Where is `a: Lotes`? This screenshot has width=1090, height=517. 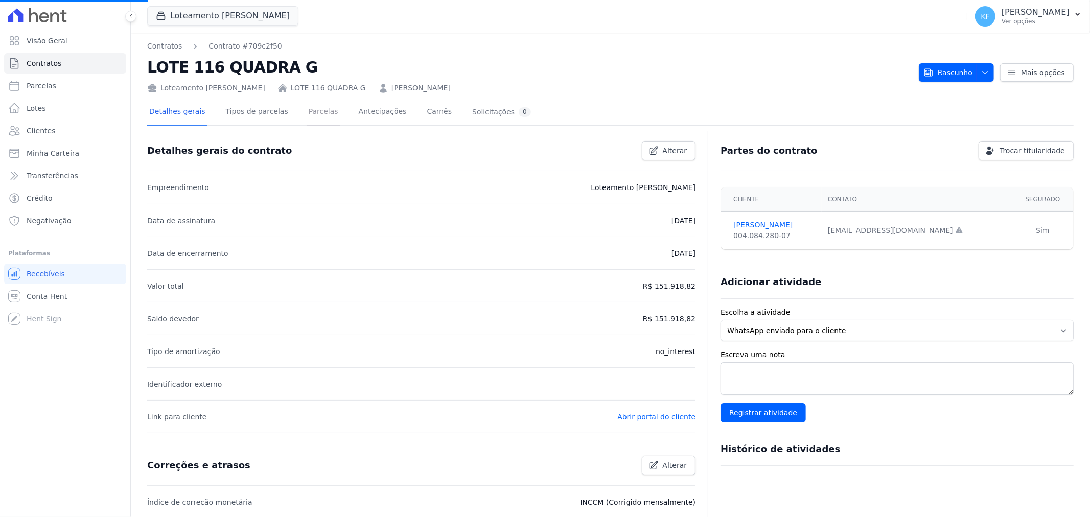
a: Lotes is located at coordinates (65, 108).